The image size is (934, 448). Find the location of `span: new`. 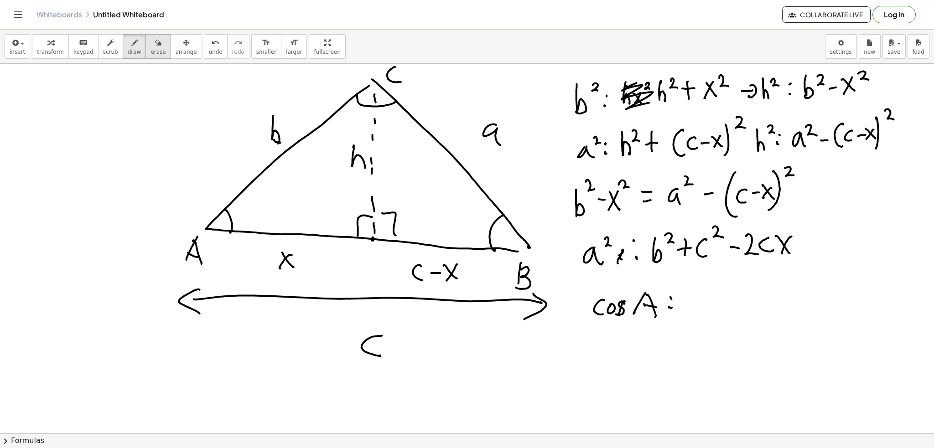

span: new is located at coordinates (869, 52).